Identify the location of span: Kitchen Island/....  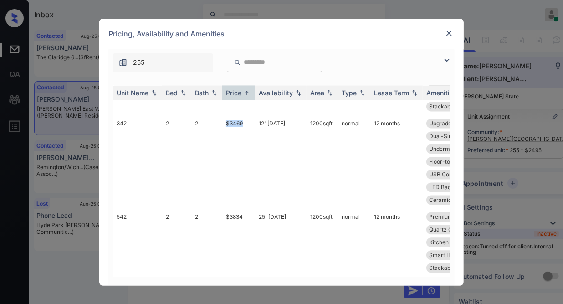
(450, 242).